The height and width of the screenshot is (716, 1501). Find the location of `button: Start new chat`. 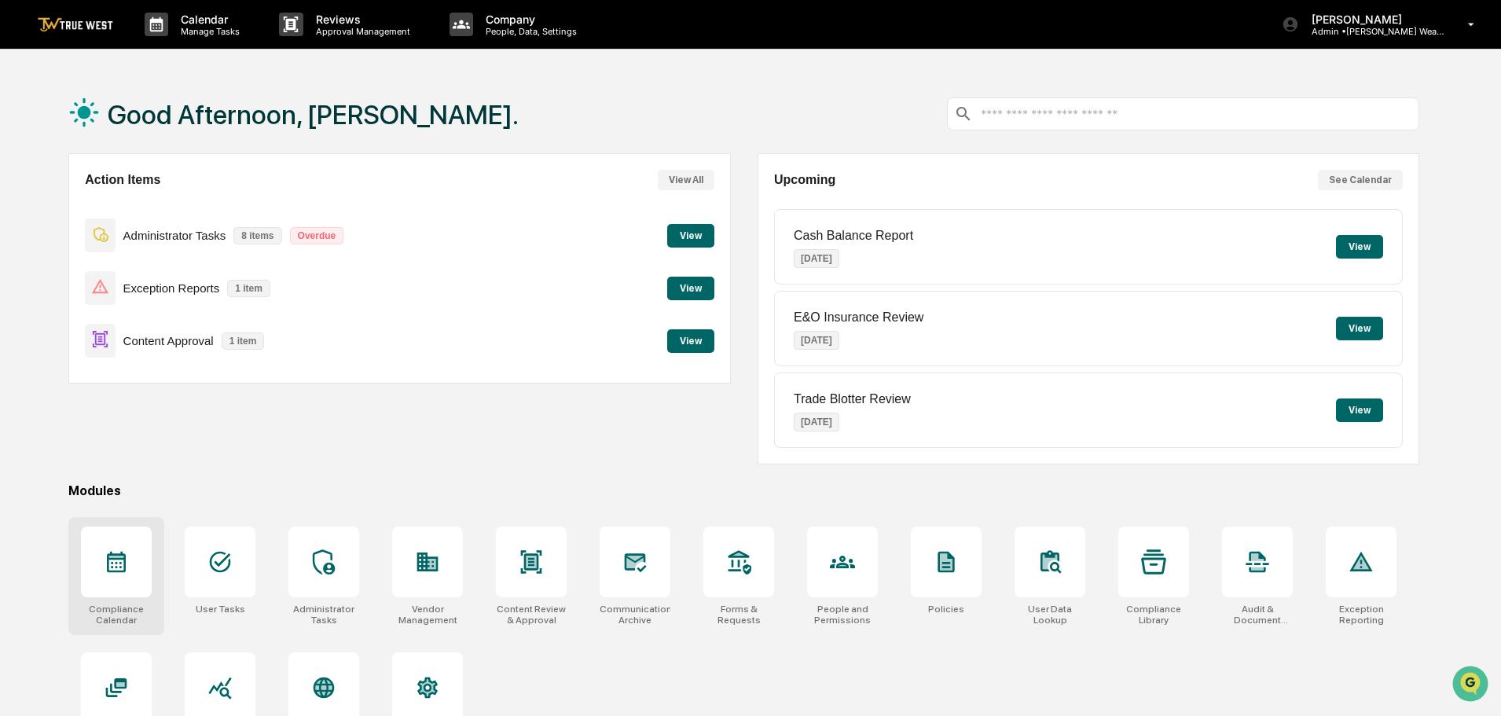

button: Start new chat is located at coordinates (277, 134).